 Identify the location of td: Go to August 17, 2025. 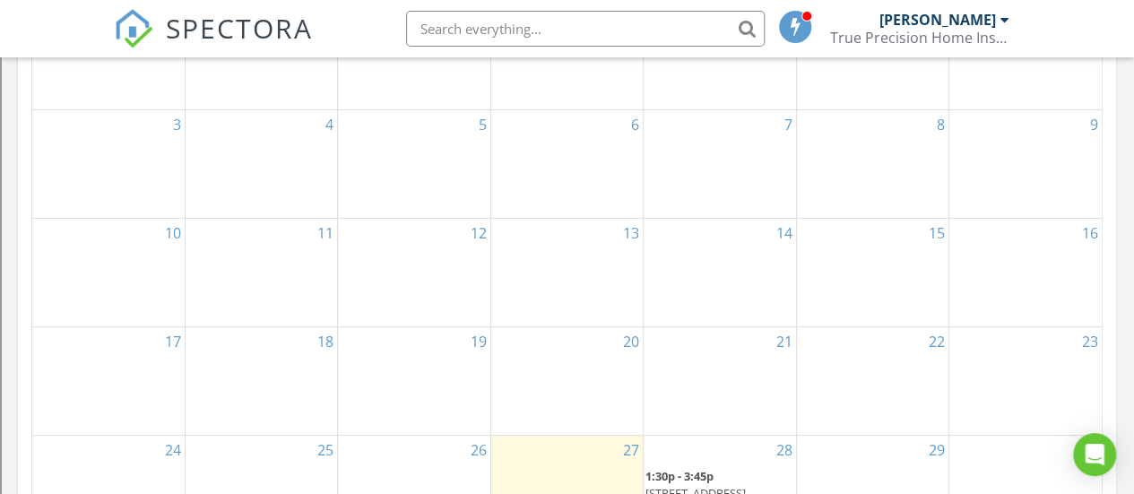
(108, 380).